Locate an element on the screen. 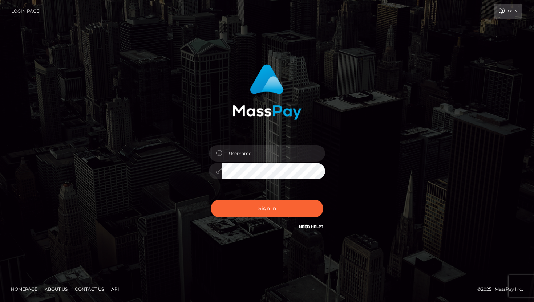 The image size is (534, 302). button: Sign in is located at coordinates (267, 208).